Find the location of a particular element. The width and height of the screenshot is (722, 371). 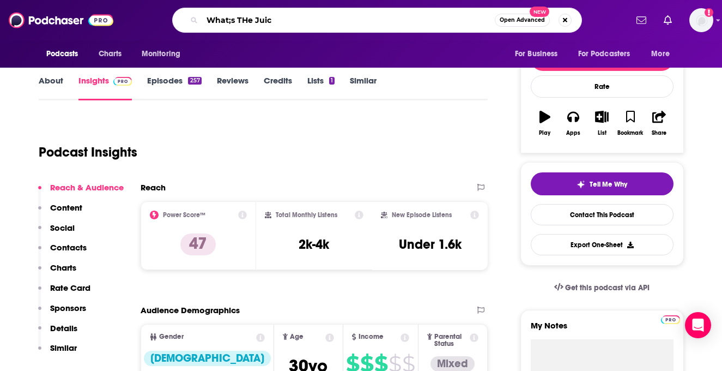

button: Open AdvancedNew is located at coordinates (522, 20).